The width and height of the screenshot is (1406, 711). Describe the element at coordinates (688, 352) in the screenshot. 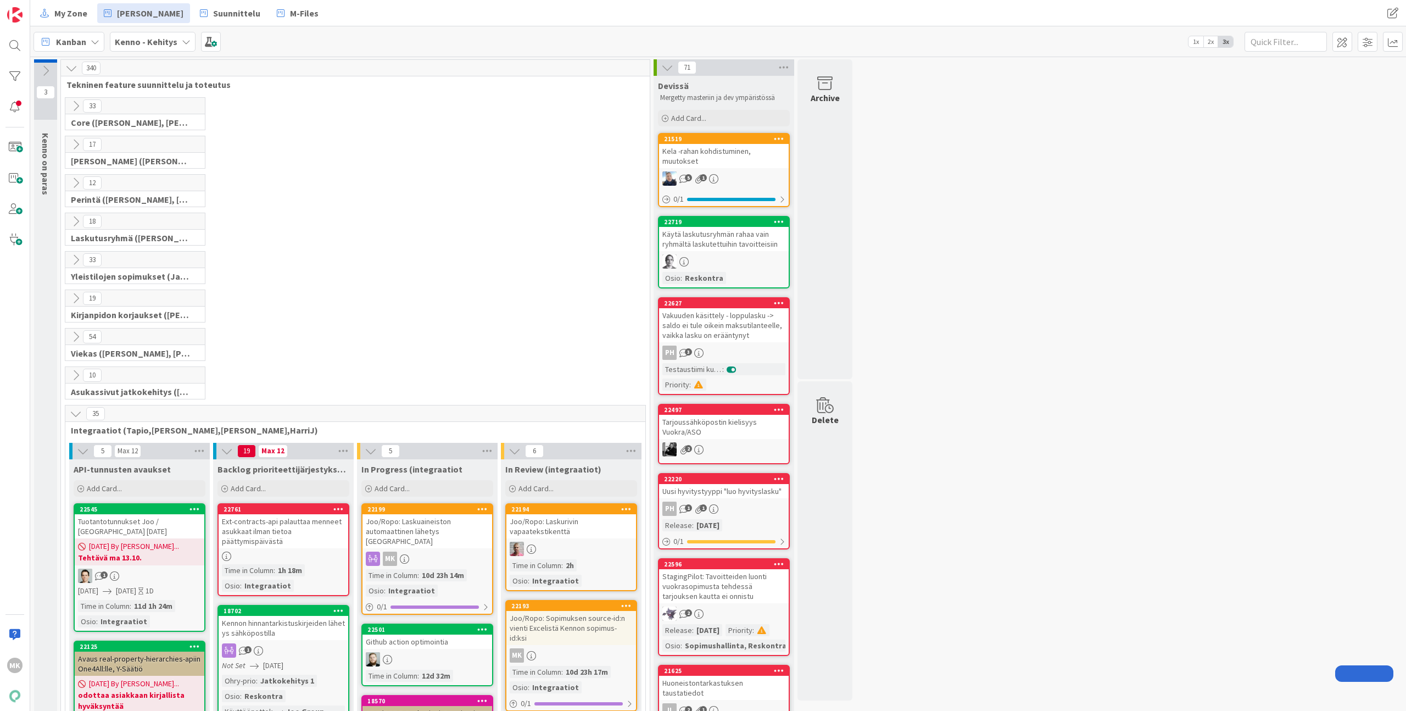

I see `span: 3` at that location.